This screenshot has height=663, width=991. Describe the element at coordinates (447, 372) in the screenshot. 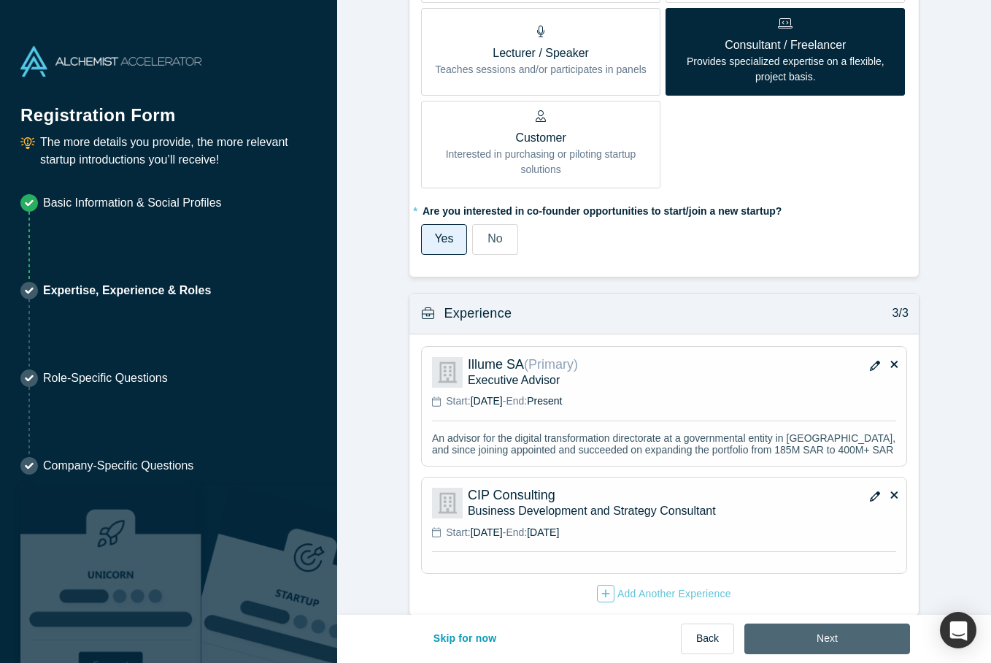

I see `img: Illume SA logo` at that location.